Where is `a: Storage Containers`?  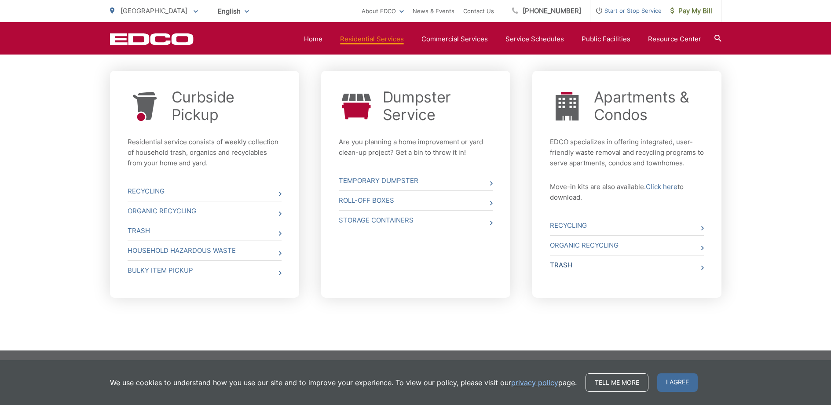
a: Storage Containers is located at coordinates (416, 220).